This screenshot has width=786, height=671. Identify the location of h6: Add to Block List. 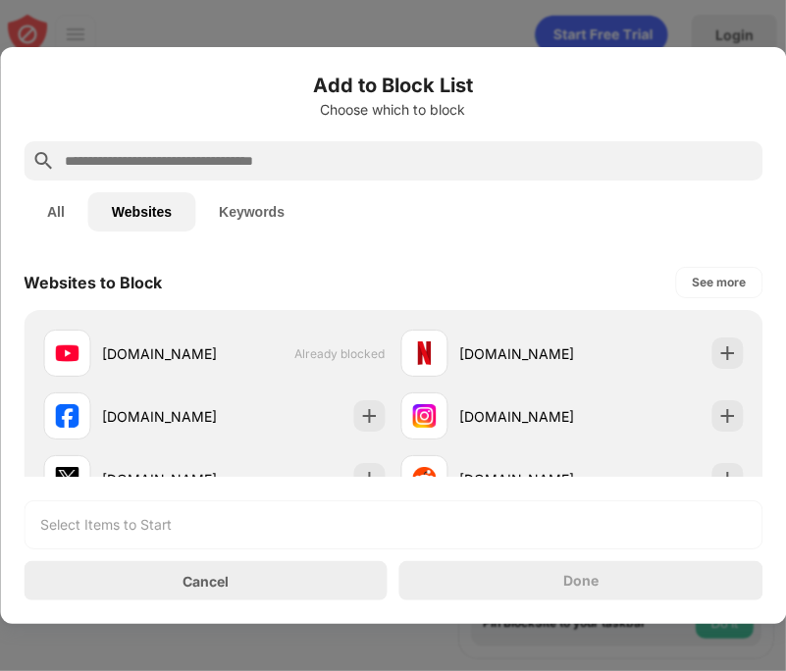
(392, 85).